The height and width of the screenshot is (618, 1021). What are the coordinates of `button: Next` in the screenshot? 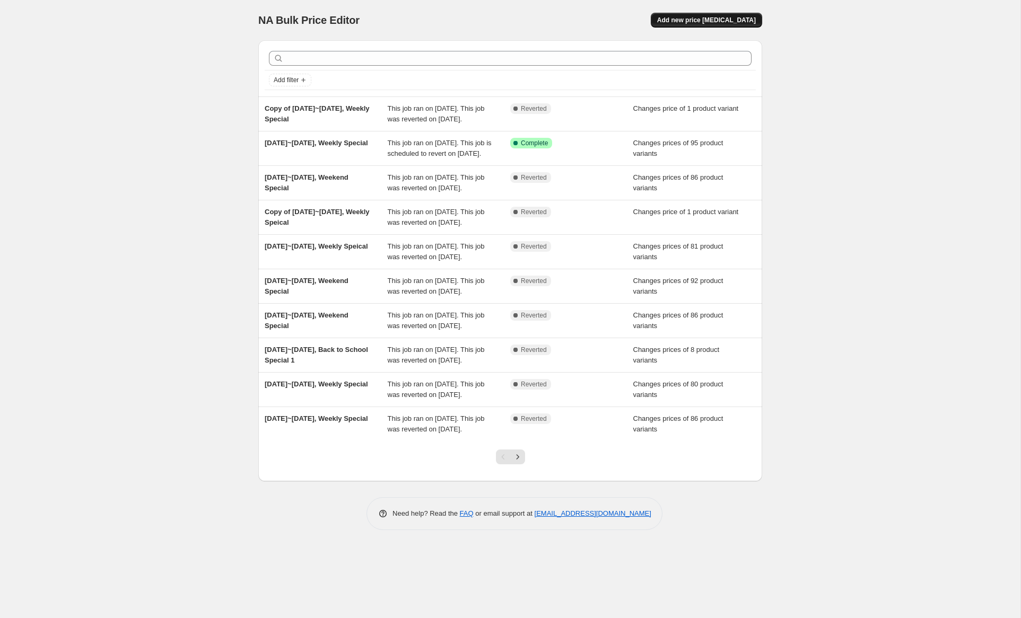 It's located at (517, 457).